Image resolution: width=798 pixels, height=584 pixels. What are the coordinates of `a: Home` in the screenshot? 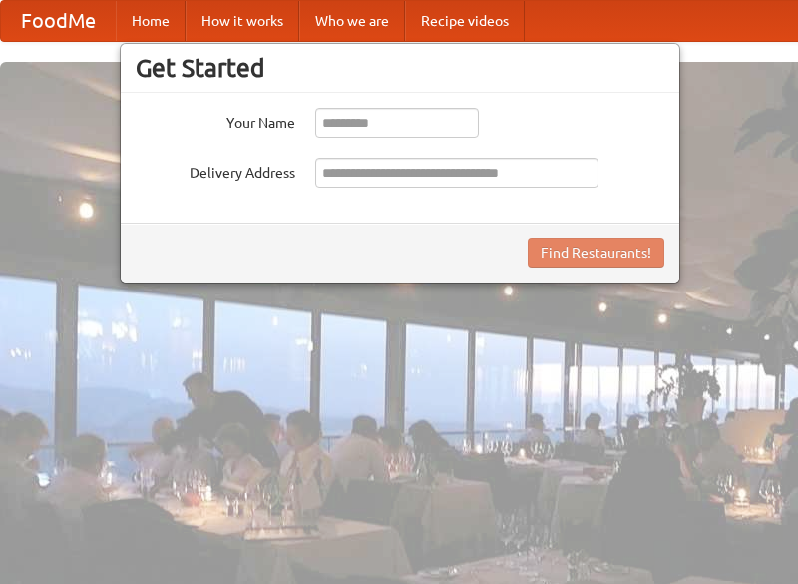 It's located at (151, 21).